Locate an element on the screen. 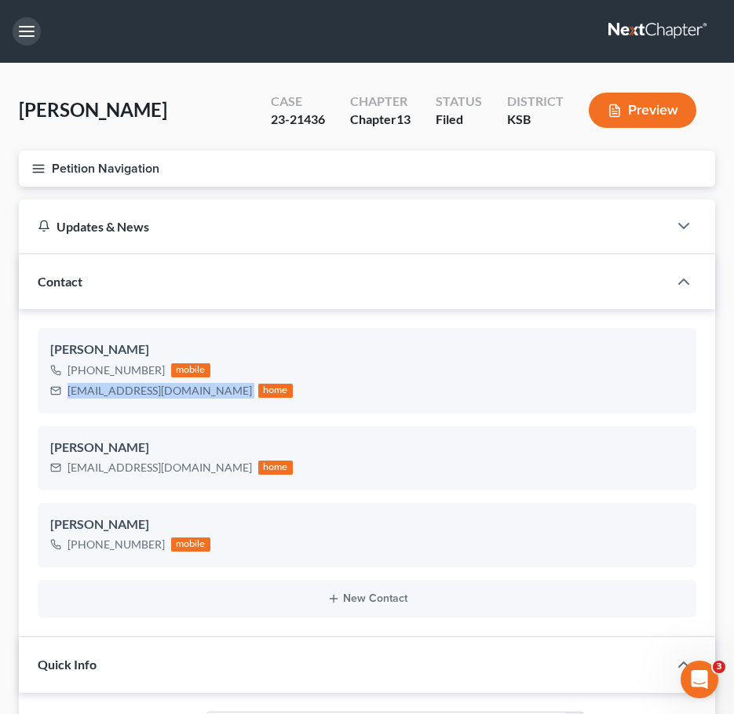 The width and height of the screenshot is (734, 714). span: Contact is located at coordinates (60, 281).